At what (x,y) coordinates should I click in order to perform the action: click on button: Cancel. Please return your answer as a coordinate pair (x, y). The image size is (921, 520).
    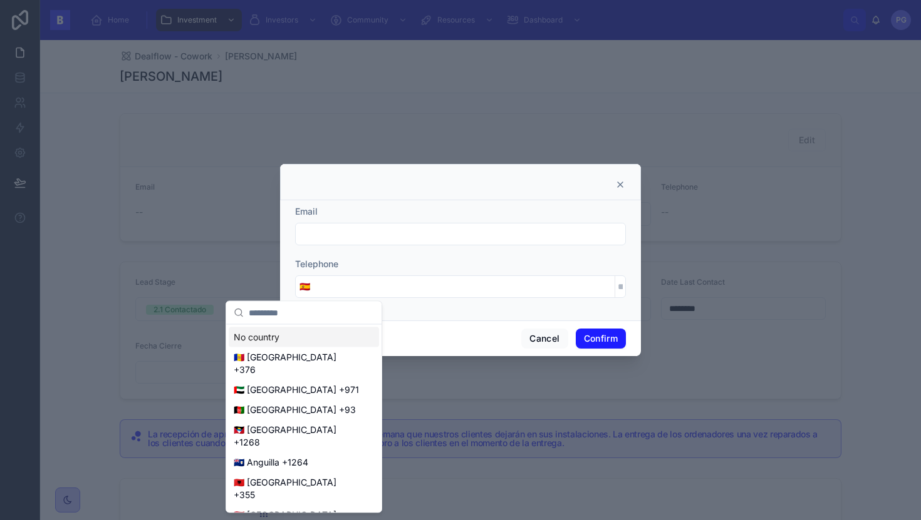
    Looking at the image, I should click on (544, 339).